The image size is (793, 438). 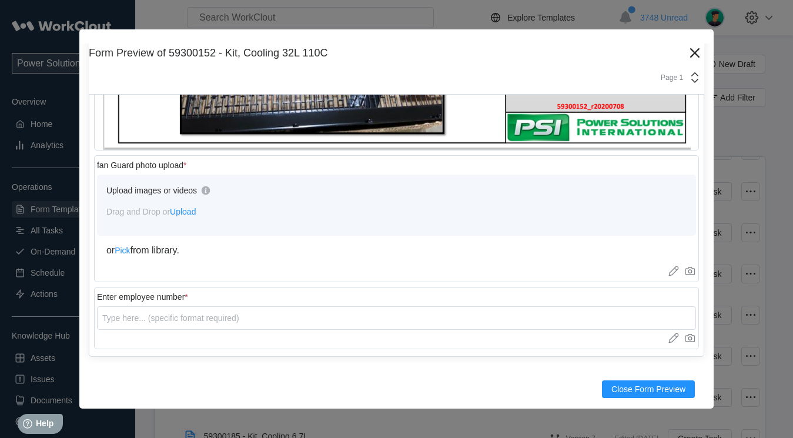 I want to click on div: Enter employee number, so click(x=142, y=297).